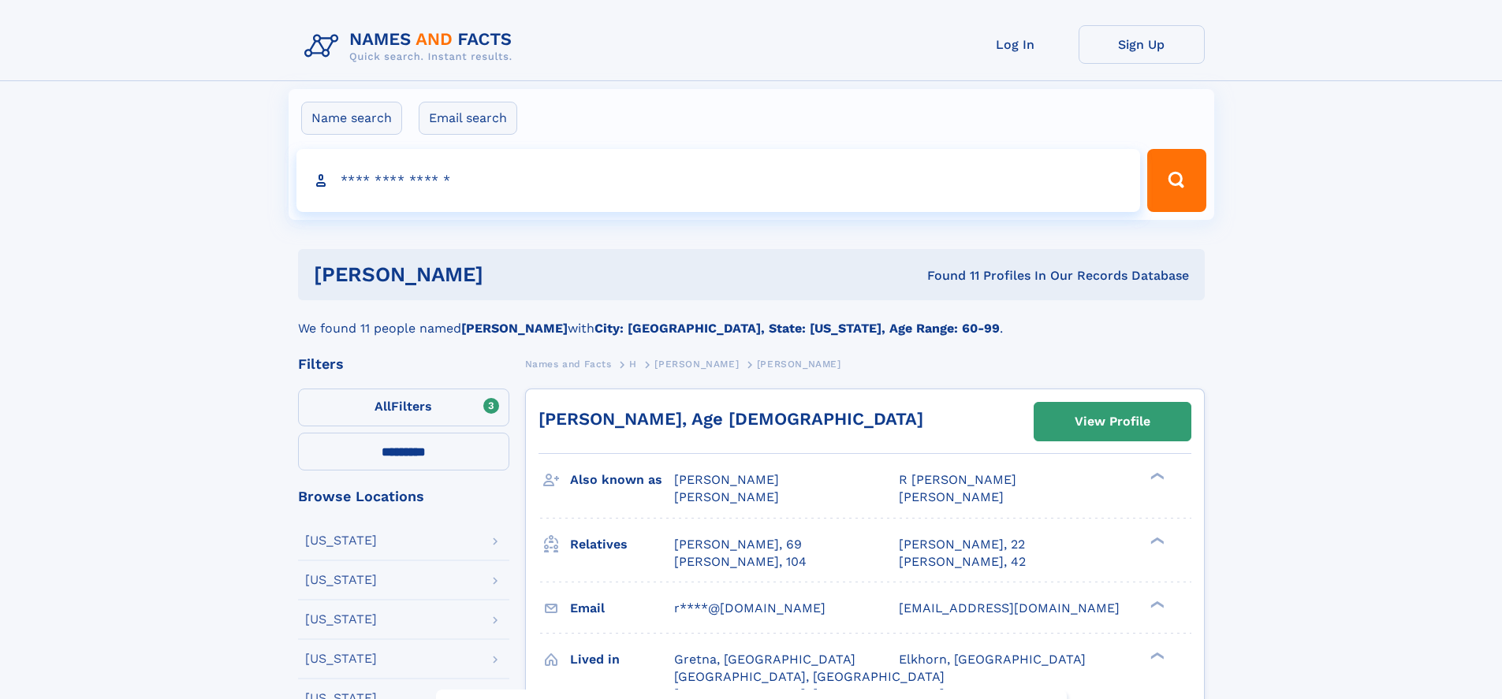  Describe the element at coordinates (404, 497) in the screenshot. I see `div: Browse Locations` at that location.